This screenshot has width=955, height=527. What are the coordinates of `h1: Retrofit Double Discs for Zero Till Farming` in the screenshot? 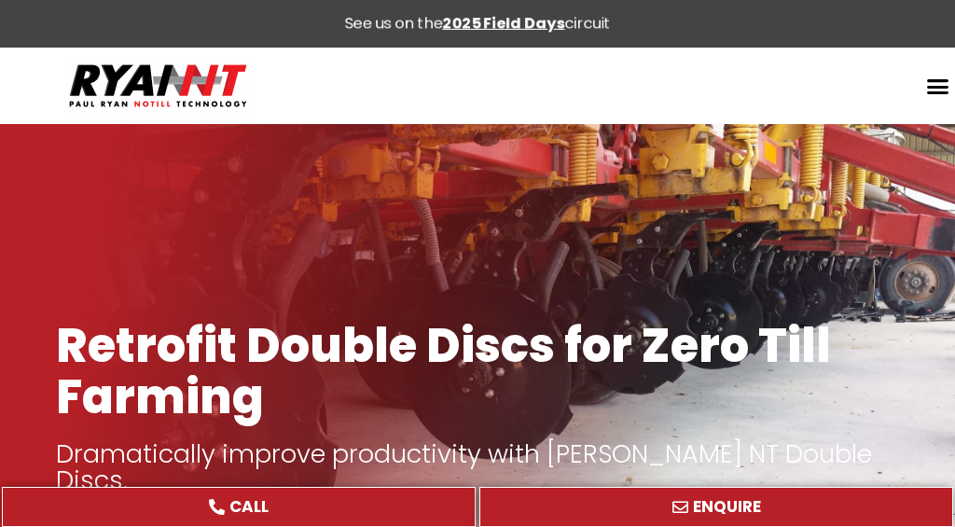 It's located at (477, 371).